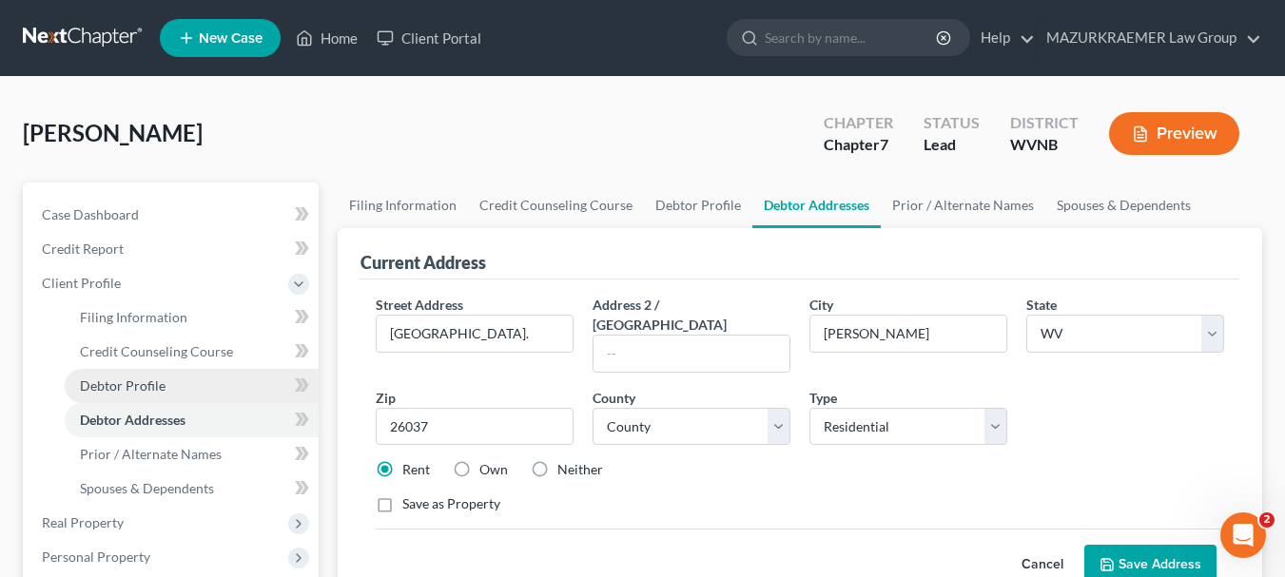  What do you see at coordinates (172, 215) in the screenshot?
I see `a: Case Dashboard` at bounding box center [172, 215].